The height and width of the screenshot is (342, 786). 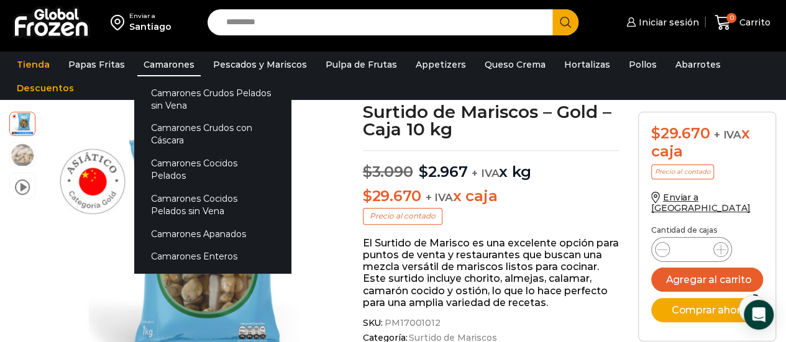 What do you see at coordinates (213, 234) in the screenshot?
I see `a: Camarones Apanados` at bounding box center [213, 234].